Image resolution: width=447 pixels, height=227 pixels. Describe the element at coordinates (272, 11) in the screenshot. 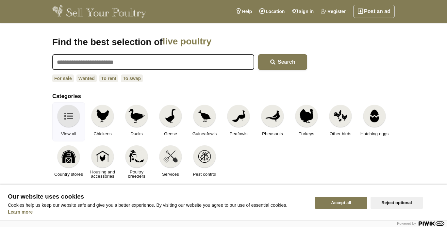

I see `a: Location` at that location.